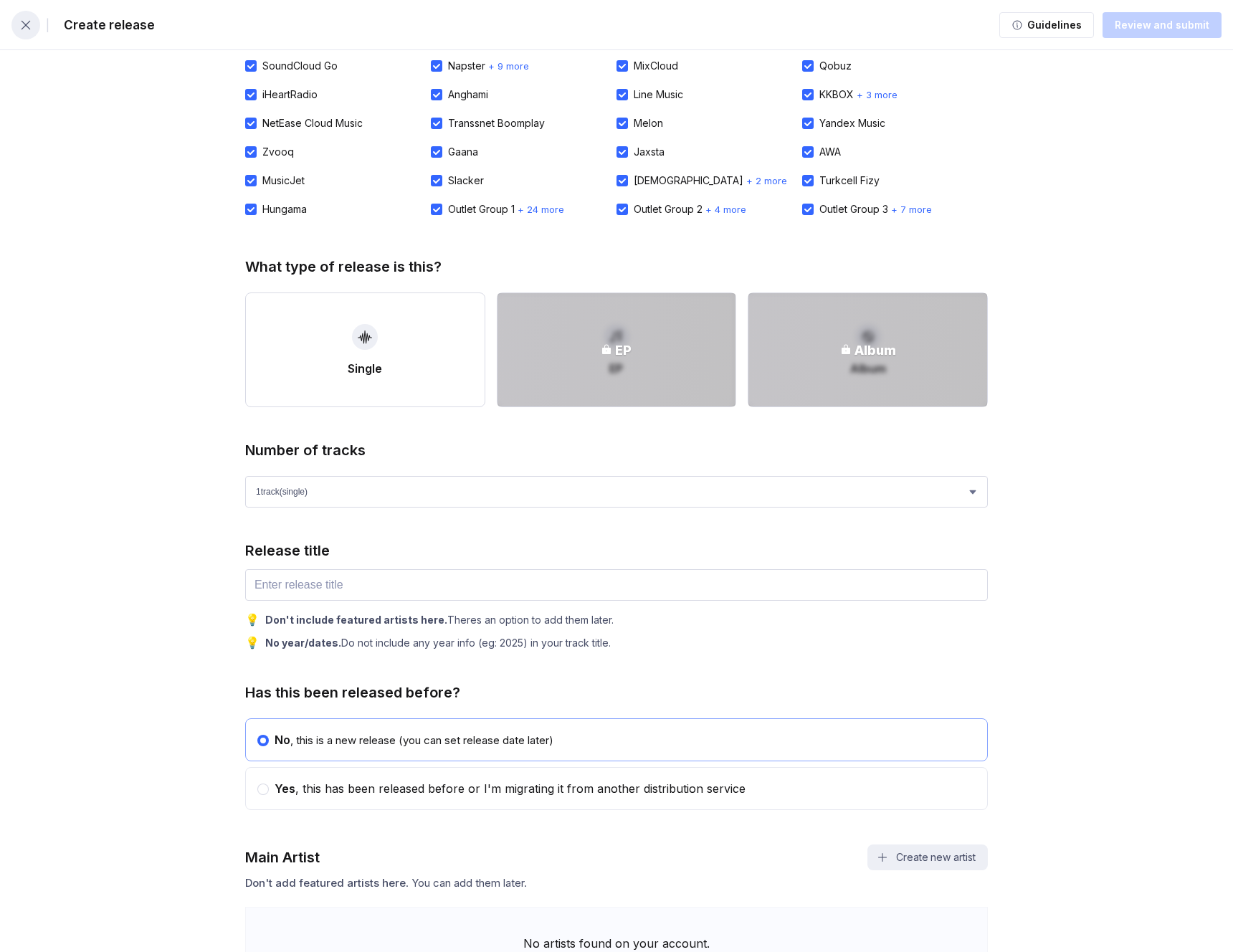  Describe the element at coordinates (1047, 25) in the screenshot. I see `button: Guidelines` at that location.